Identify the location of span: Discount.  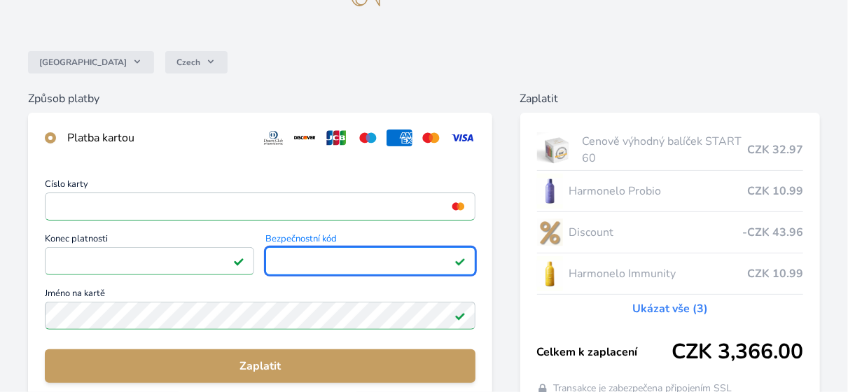
(656, 233).